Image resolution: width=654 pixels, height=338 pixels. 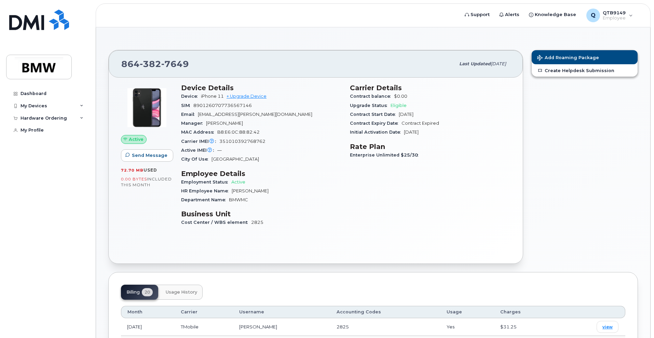 What do you see at coordinates (246, 96) in the screenshot?
I see `a: + Upgrade Device` at bounding box center [246, 96].